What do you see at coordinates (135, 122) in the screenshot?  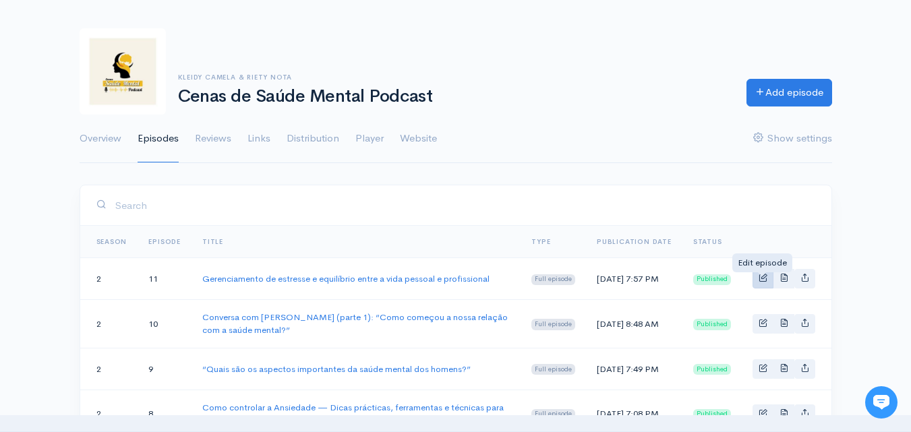 I see `h2: Just let us know if you need anything and we'll be happy to help! 🙂` at bounding box center [135, 122].